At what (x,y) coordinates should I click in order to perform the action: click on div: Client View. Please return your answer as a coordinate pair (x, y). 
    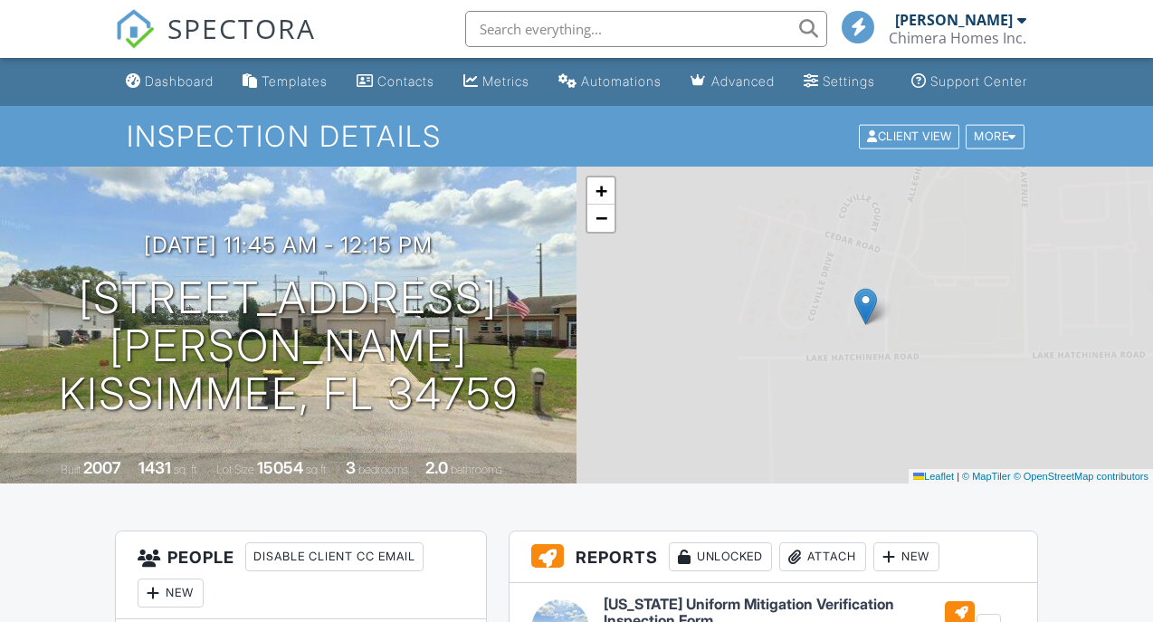
    Looking at the image, I should click on (909, 136).